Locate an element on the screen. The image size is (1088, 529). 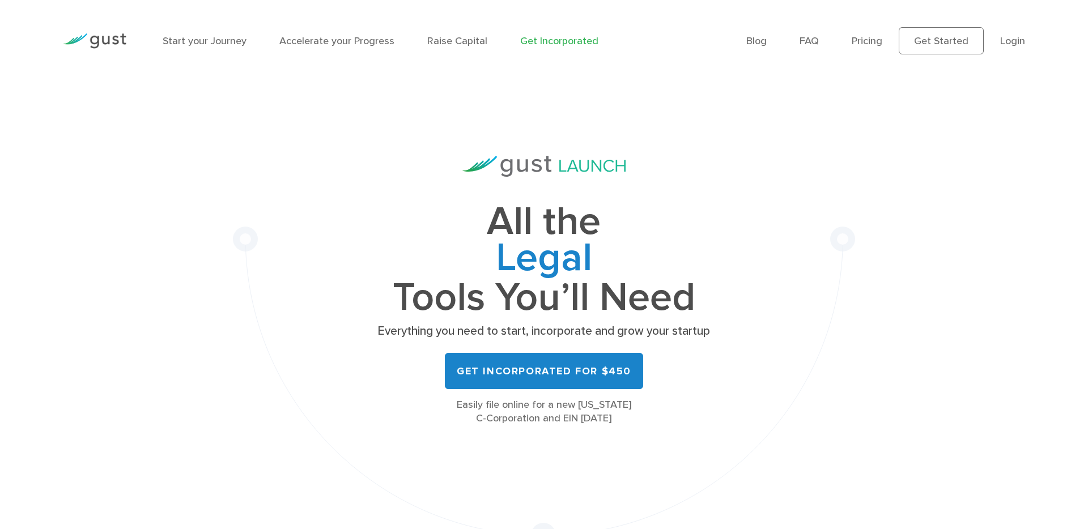
a: Raise Capital is located at coordinates (457, 41).